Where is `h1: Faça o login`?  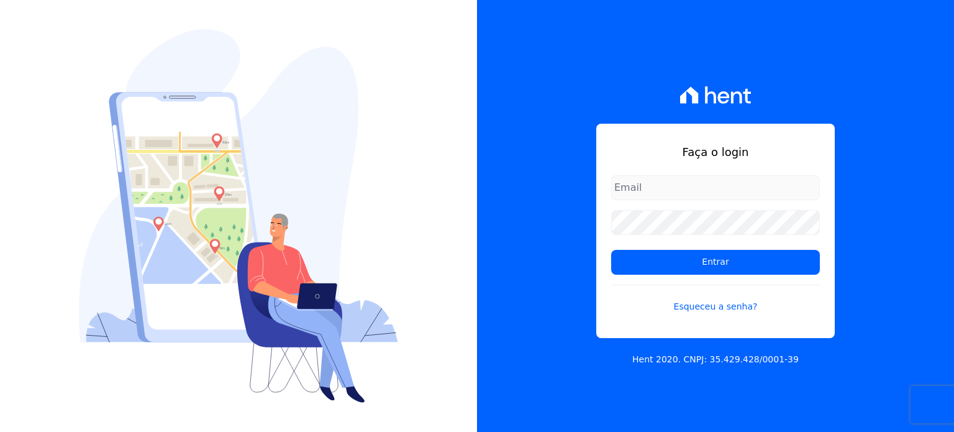 h1: Faça o login is located at coordinates (715, 152).